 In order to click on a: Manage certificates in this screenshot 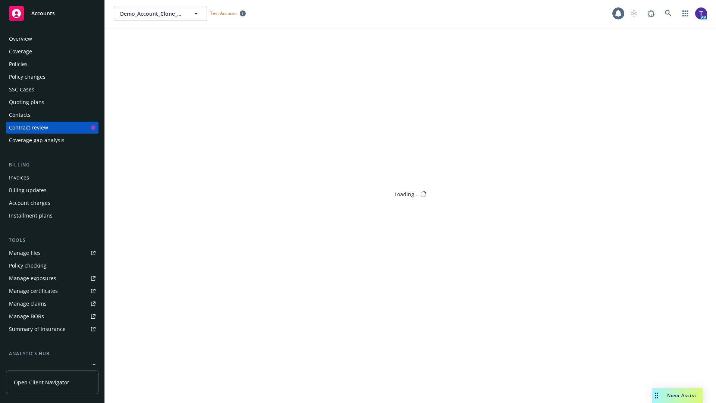, I will do `click(52, 291)`.